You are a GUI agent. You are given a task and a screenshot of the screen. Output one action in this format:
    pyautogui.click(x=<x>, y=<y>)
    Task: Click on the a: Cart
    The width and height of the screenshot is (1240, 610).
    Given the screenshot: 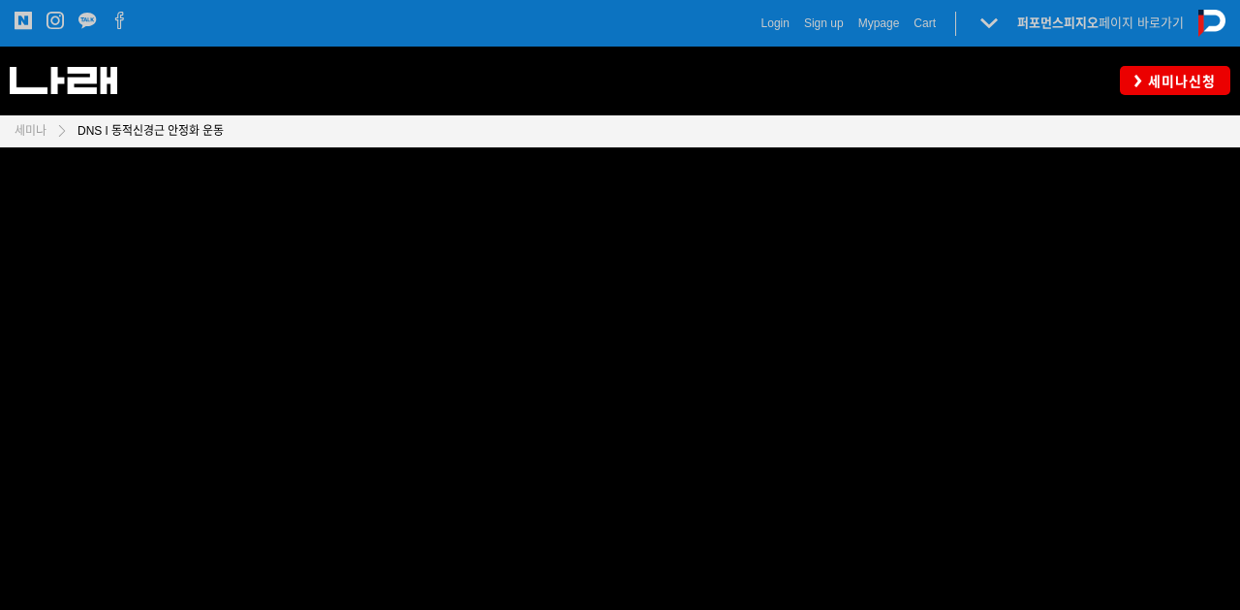 What is the action you would take?
    pyautogui.click(x=924, y=23)
    